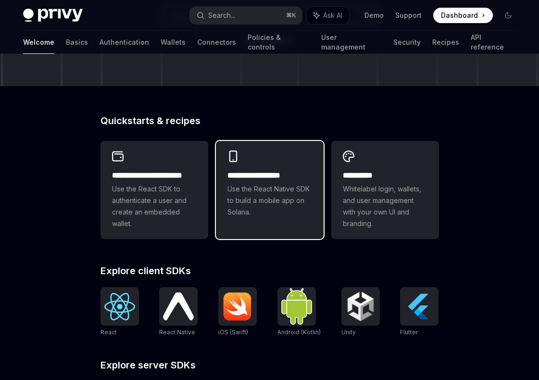 This screenshot has width=539, height=380. Describe the element at coordinates (233, 332) in the screenshot. I see `span: iOS (Swift)` at that location.